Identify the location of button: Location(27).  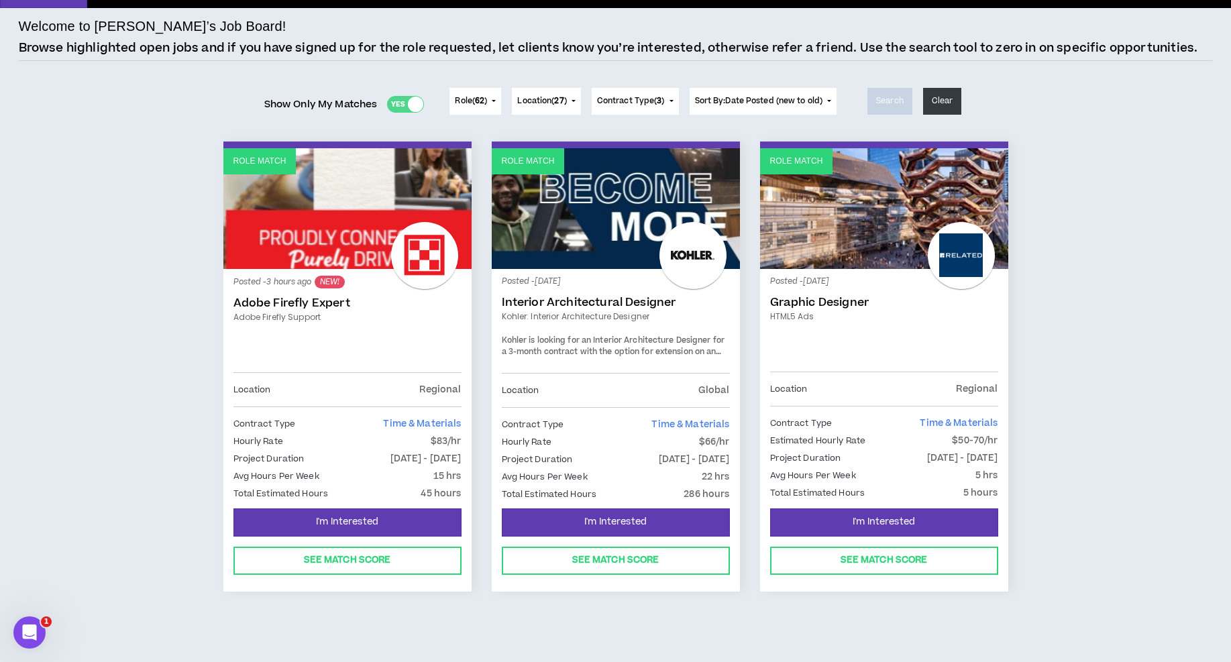
(546, 101).